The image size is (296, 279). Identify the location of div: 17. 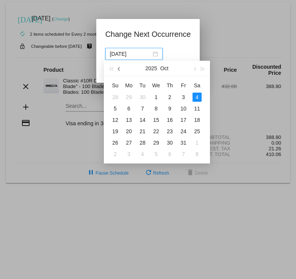
(184, 120).